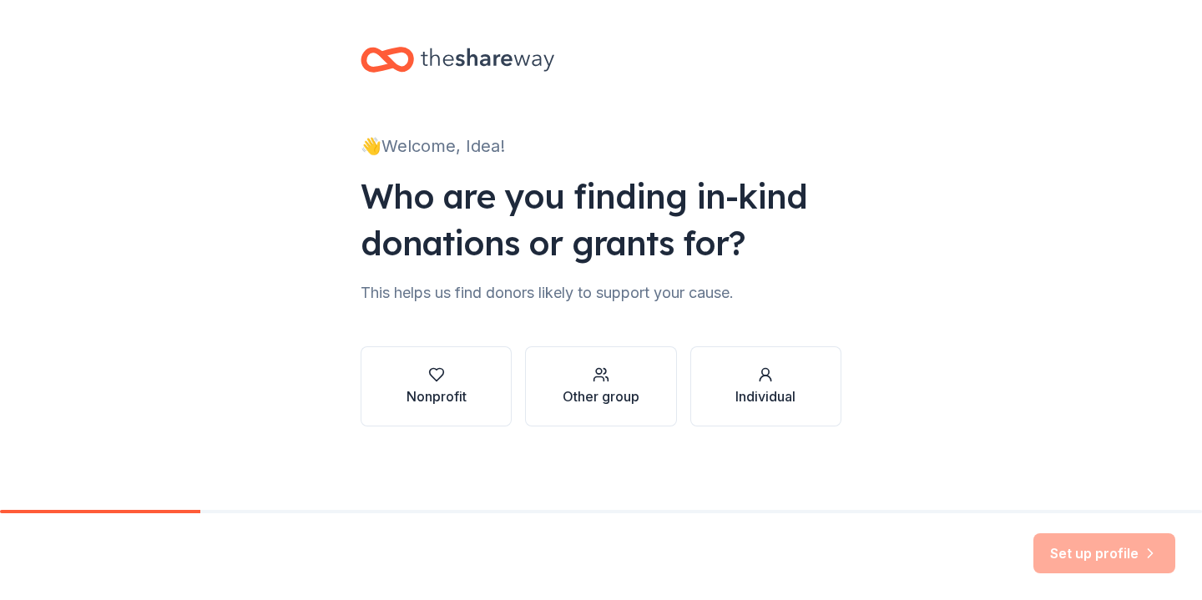  I want to click on div: This helps us find donors likely to support your cause., so click(601, 293).